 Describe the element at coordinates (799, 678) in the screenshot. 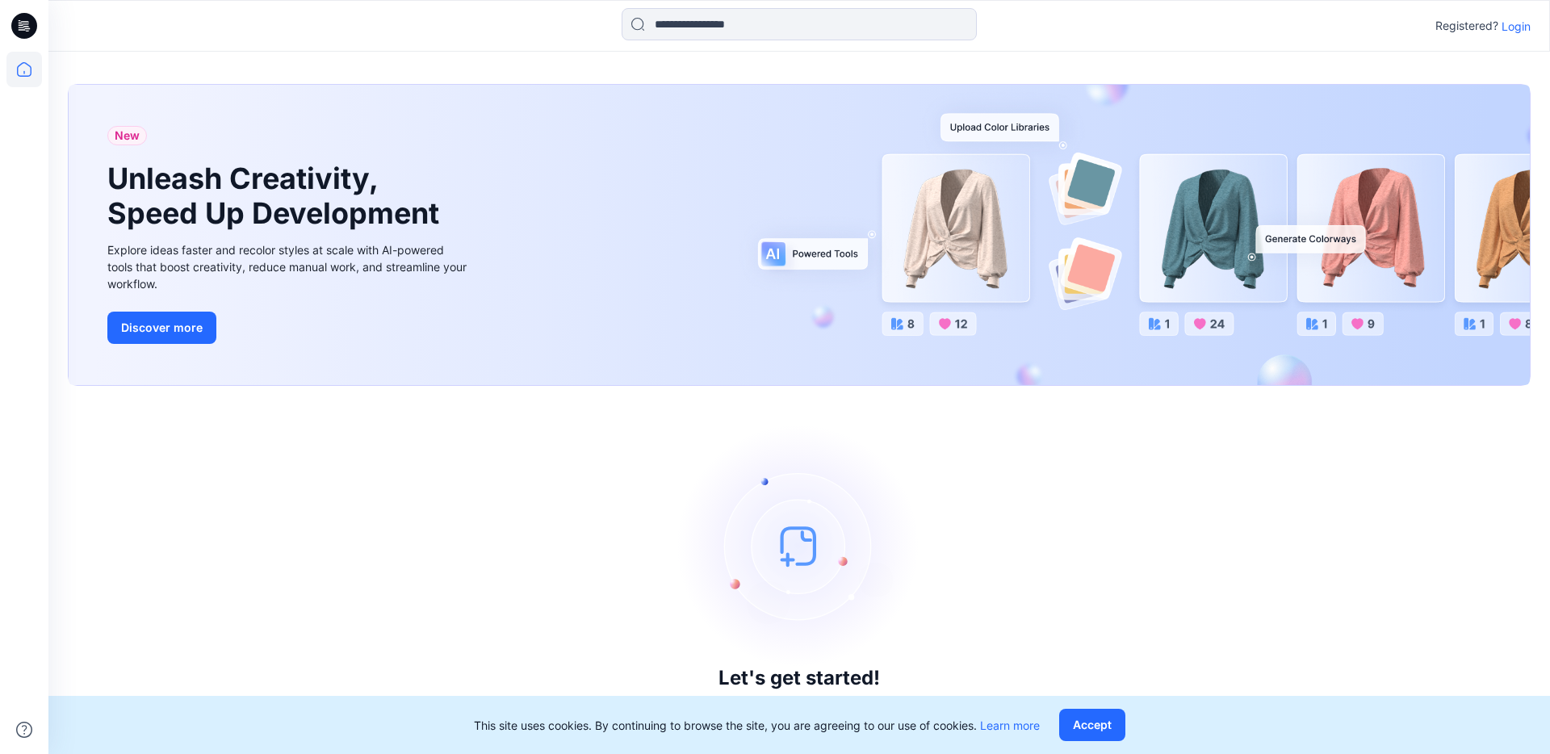

I see `h3: Let's get started!` at that location.